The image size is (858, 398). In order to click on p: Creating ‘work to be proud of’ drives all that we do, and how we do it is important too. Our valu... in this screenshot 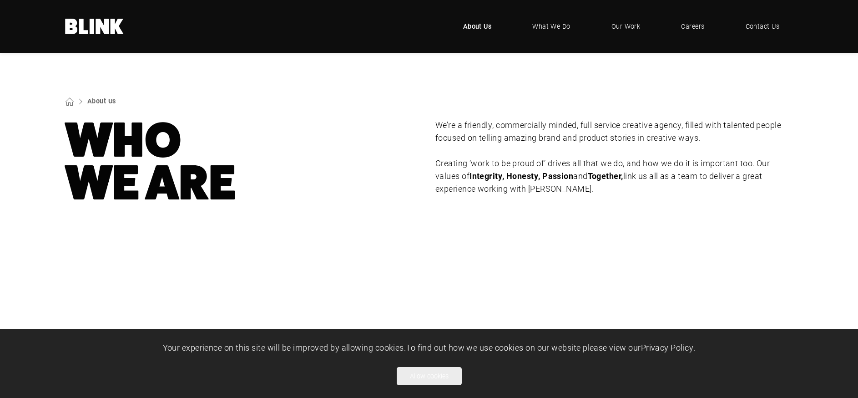, I will do `click(614, 176)`.